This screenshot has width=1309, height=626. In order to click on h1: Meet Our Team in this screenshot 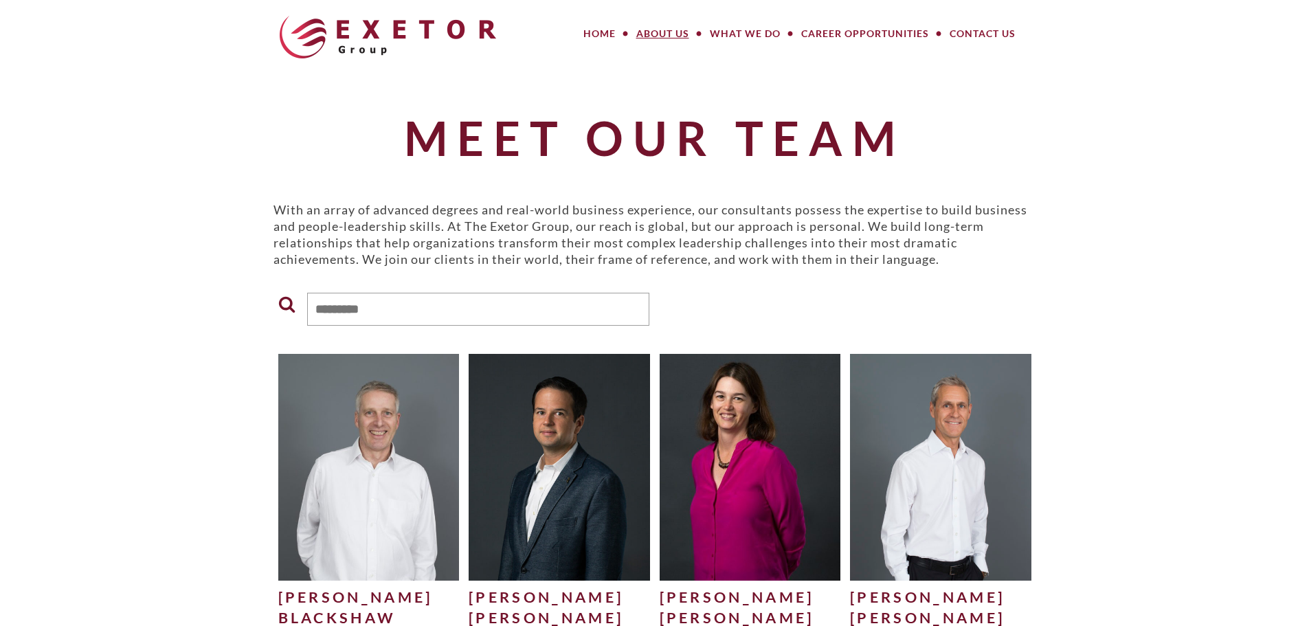, I will do `click(655, 137)`.